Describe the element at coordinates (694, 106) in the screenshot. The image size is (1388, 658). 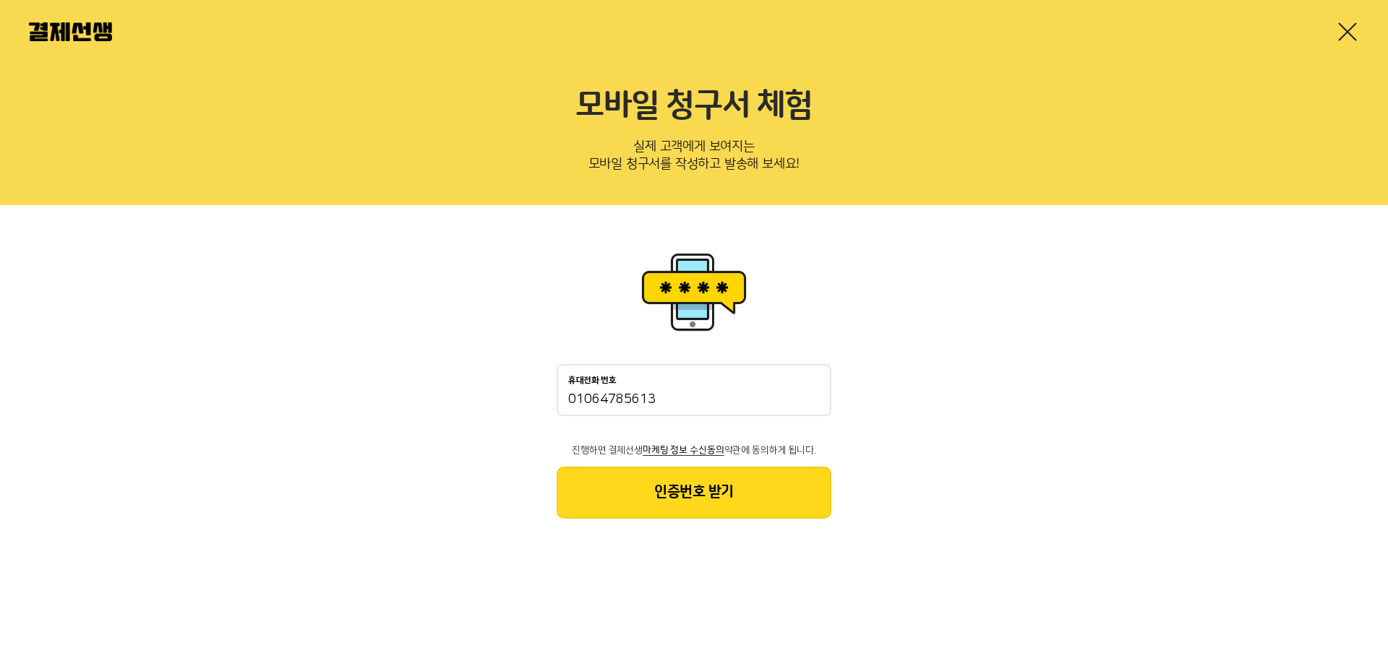
I see `h2: 모바일 청구서 체험` at that location.